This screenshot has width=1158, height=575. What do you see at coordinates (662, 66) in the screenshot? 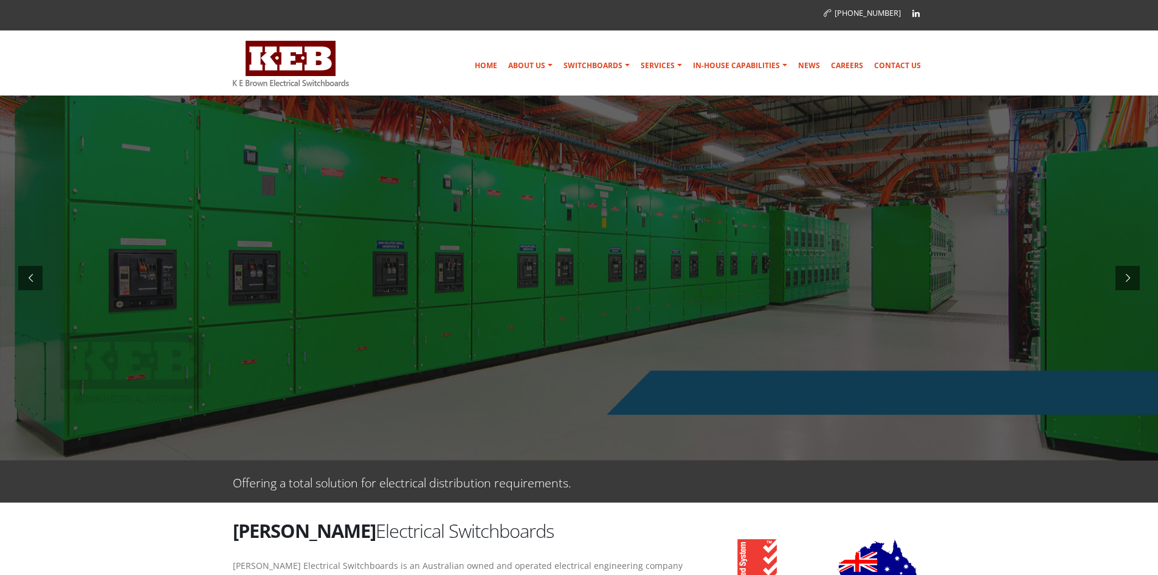
I see `a: Services` at bounding box center [662, 66].